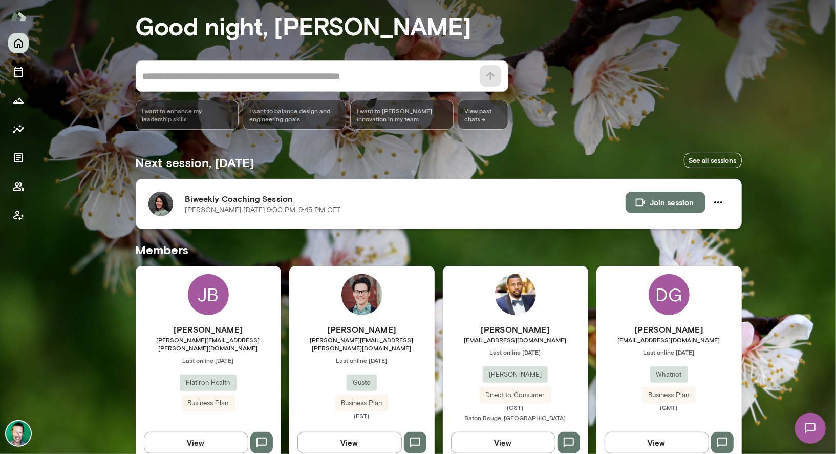  I want to click on span: Whatnot, so click(669, 374).